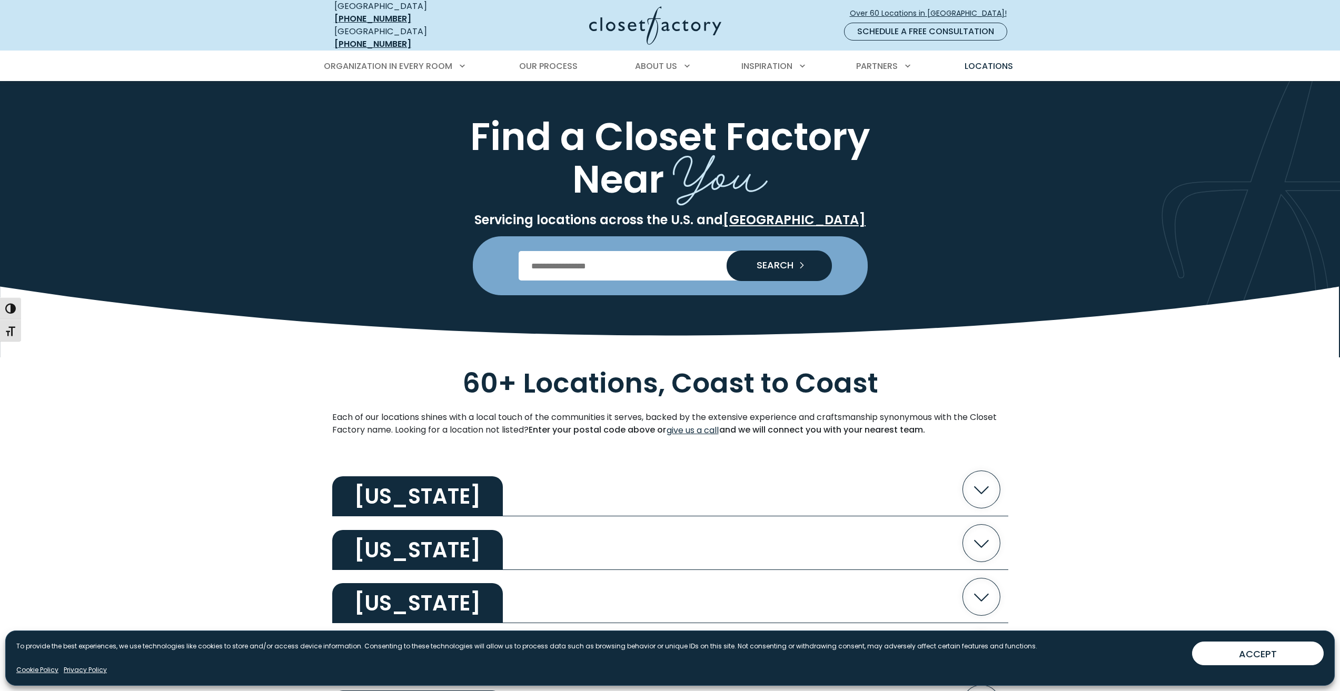 The image size is (1340, 691). What do you see at coordinates (925, 32) in the screenshot?
I see `a: Schedule a Free Consultation` at bounding box center [925, 32].